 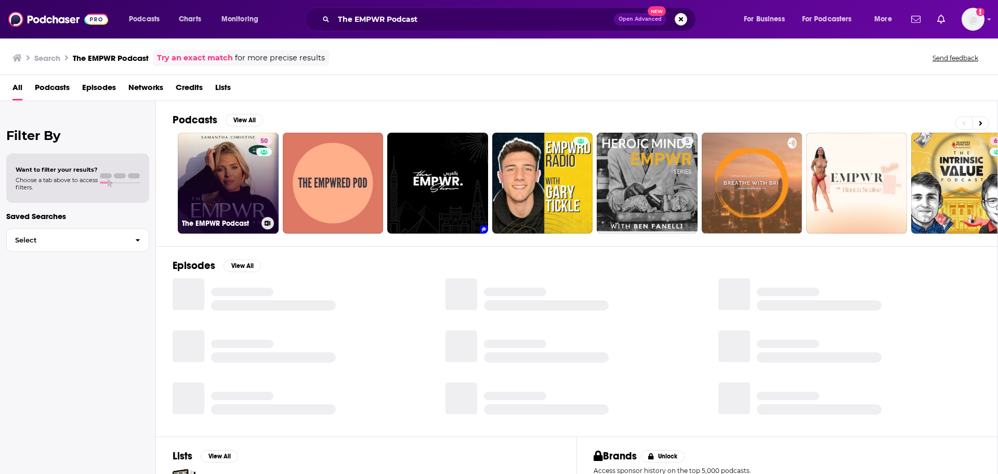 I want to click on span: Select, so click(x=67, y=240).